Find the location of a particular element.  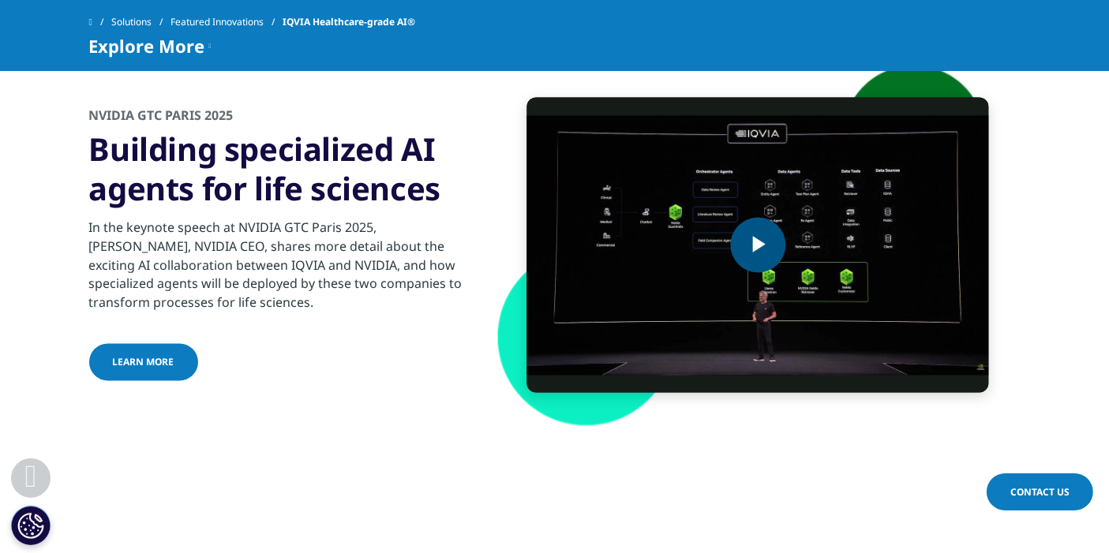

a: Solutions is located at coordinates (140, 22).